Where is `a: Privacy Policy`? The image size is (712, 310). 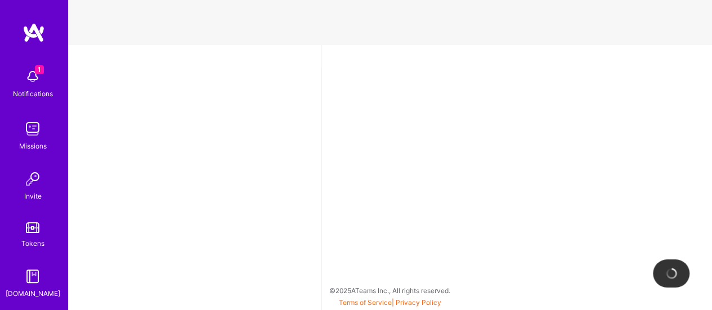 a: Privacy Policy is located at coordinates (418, 302).